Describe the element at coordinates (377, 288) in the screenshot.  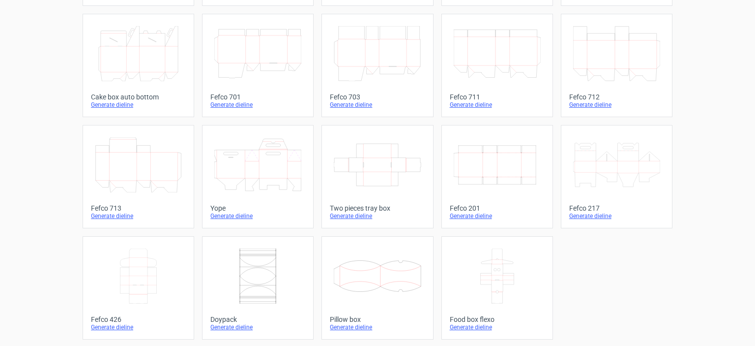
I see `a: Pillow boxGenerate dieline` at that location.